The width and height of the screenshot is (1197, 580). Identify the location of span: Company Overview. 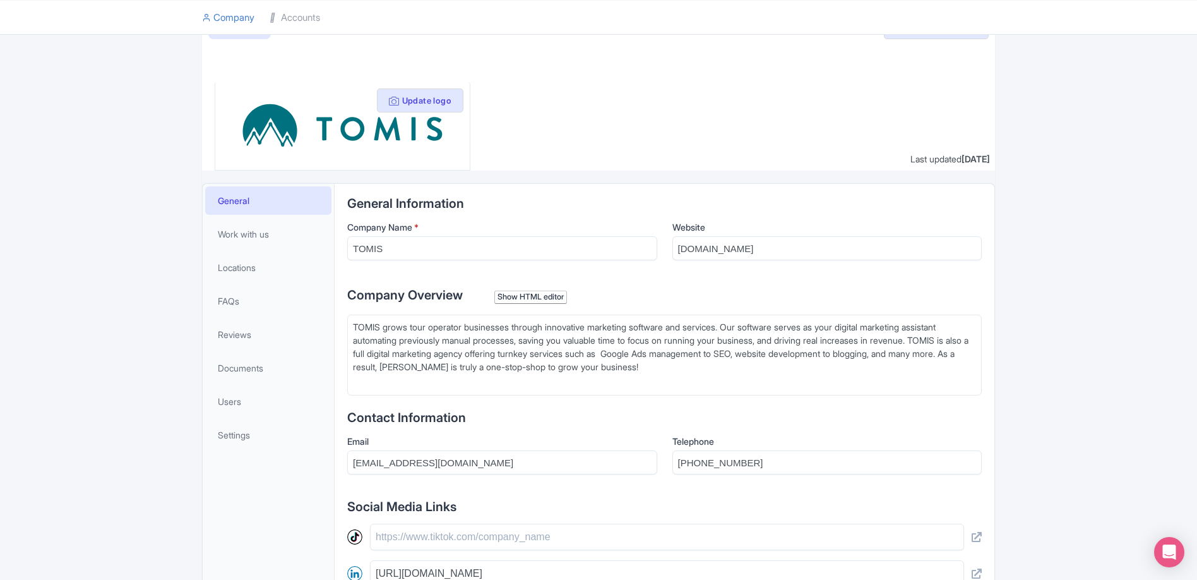
(405, 295).